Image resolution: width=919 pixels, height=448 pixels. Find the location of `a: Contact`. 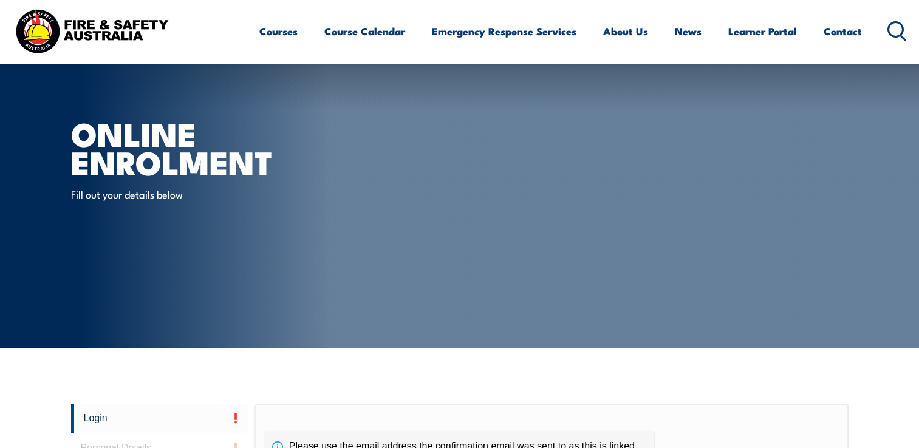

a: Contact is located at coordinates (843, 31).